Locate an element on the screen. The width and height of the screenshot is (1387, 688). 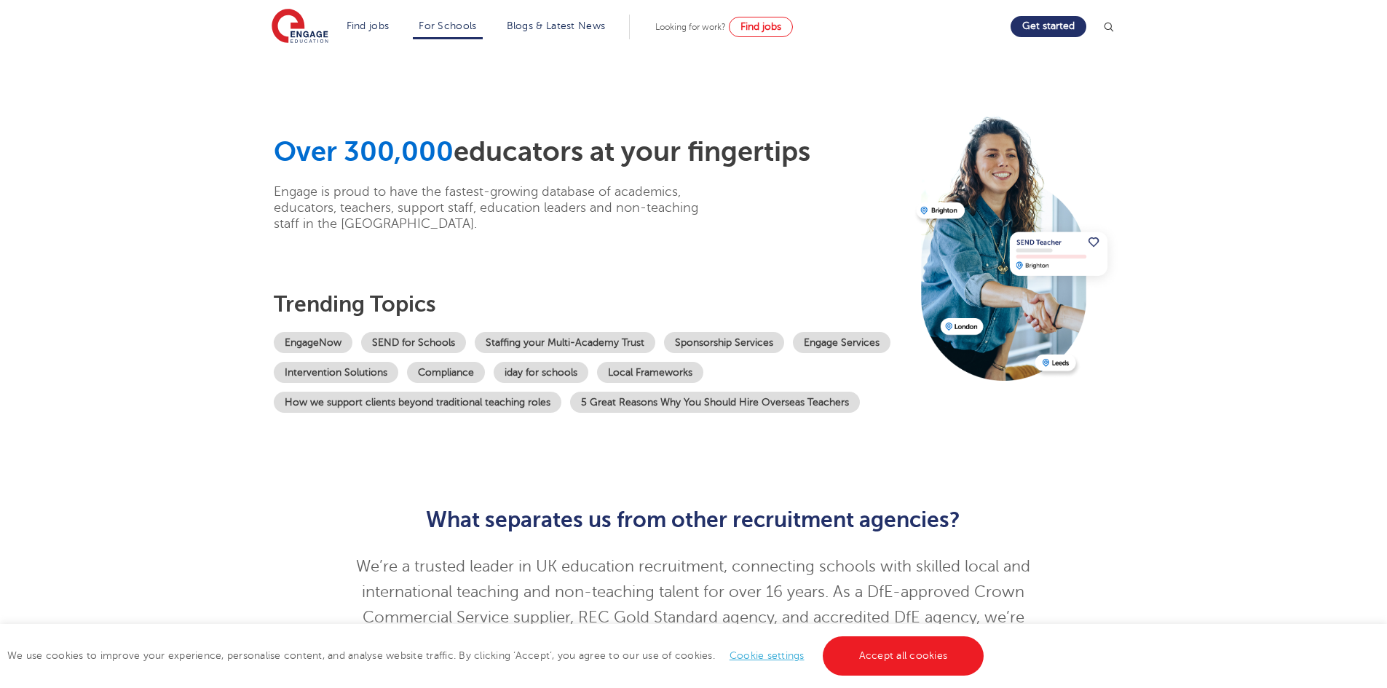
h3: Trending topics is located at coordinates (590, 304).